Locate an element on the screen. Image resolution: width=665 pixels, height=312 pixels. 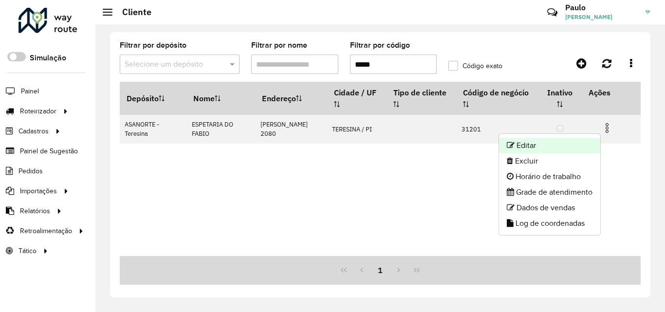
span: Pedidos is located at coordinates (31, 171).